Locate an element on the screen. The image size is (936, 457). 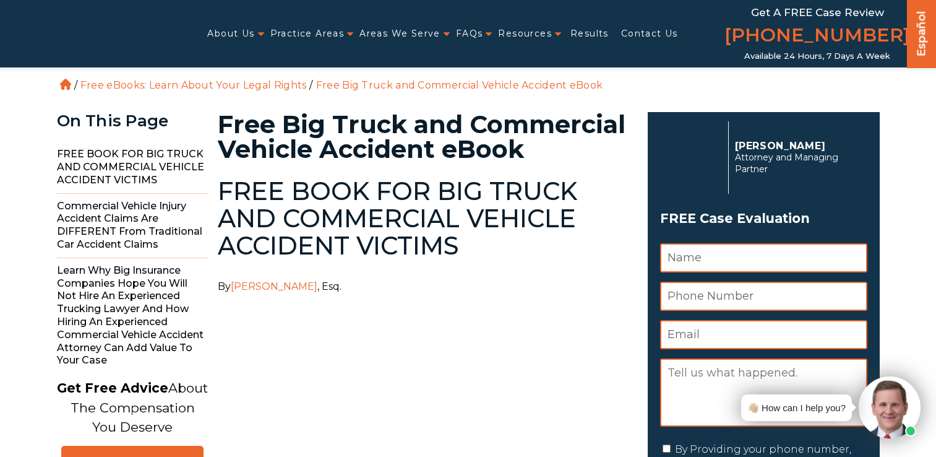
a: Practice Areas is located at coordinates (308, 33).